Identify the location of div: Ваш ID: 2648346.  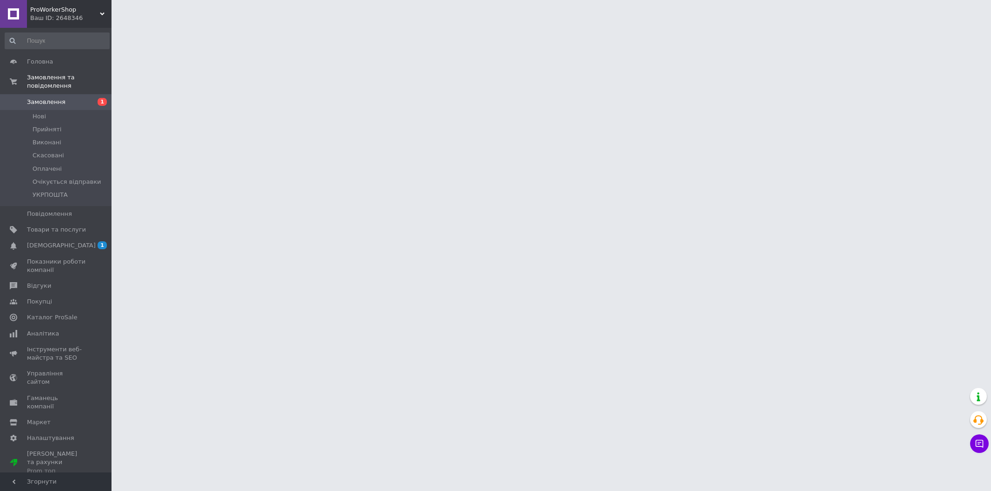
(71, 18).